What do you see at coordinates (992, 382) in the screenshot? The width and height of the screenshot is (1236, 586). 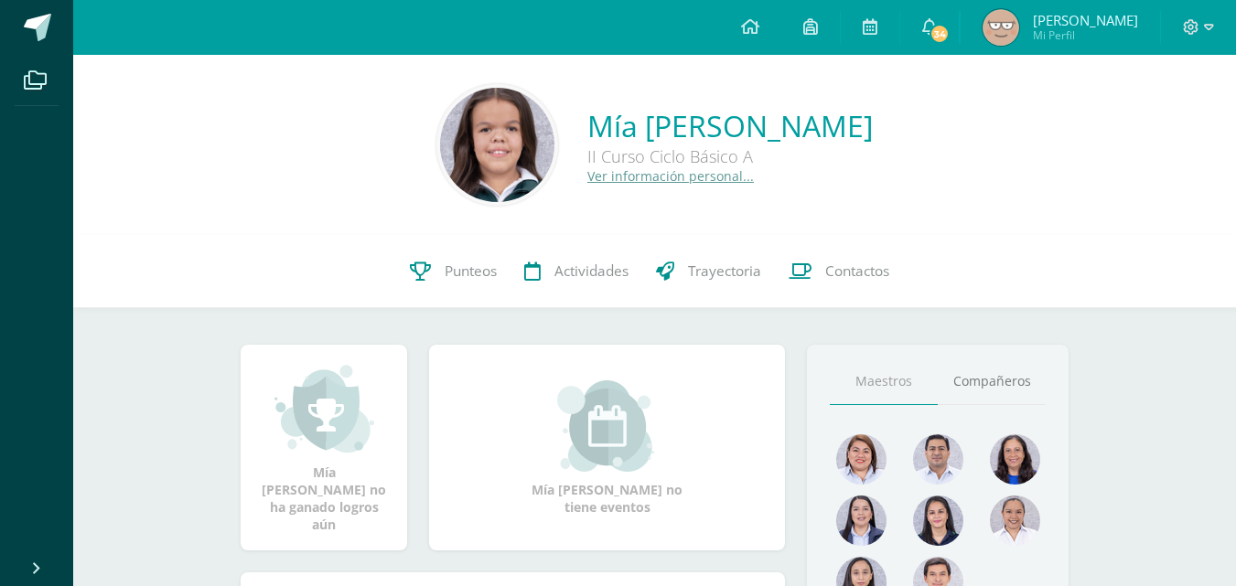 I see `a: Compañeros` at bounding box center [992, 382].